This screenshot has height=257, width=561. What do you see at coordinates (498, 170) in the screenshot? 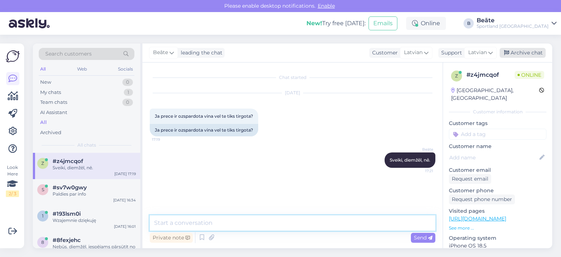
I see `p: Customer email` at bounding box center [498, 170].